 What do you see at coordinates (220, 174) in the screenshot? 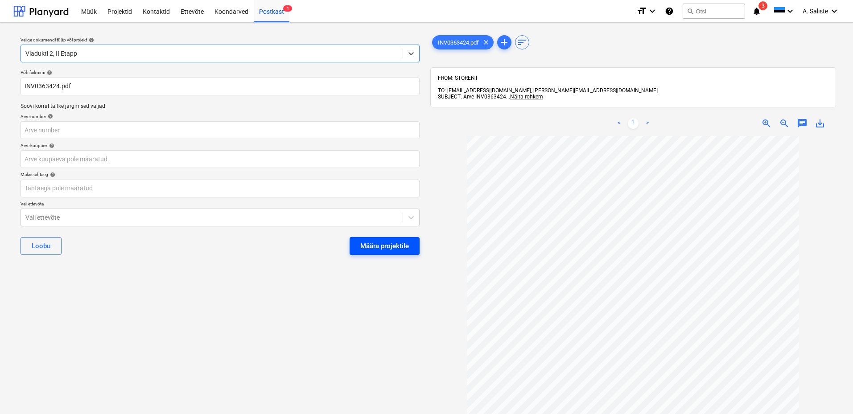
I see `div: Maksetähtaeg` at bounding box center [220, 174].